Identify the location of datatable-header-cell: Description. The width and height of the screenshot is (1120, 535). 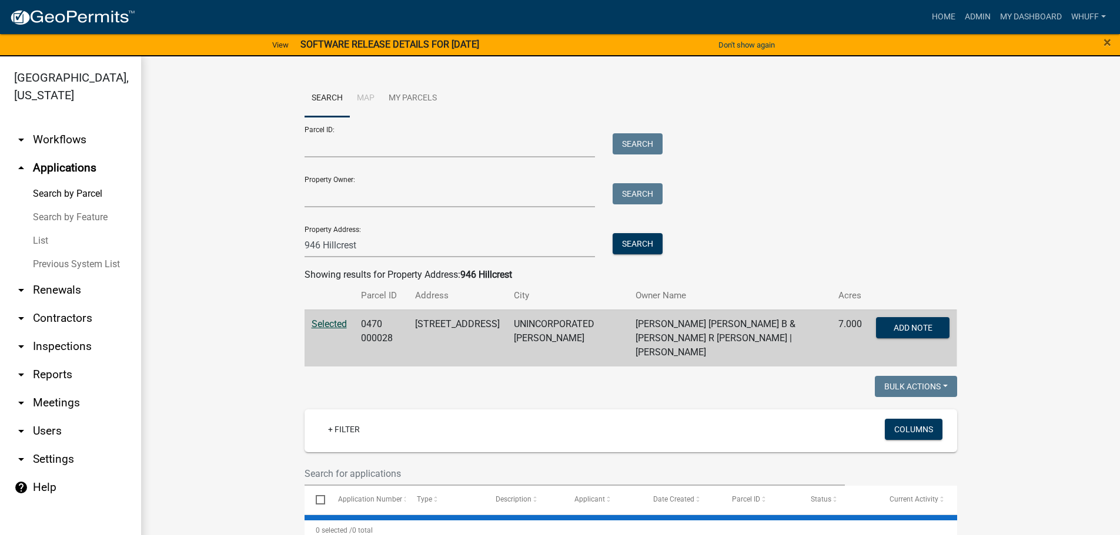
(524, 500).